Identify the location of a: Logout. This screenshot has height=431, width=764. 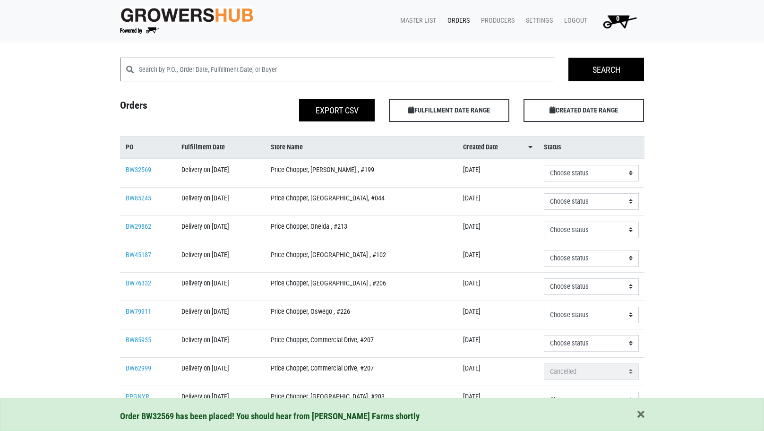
(573, 21).